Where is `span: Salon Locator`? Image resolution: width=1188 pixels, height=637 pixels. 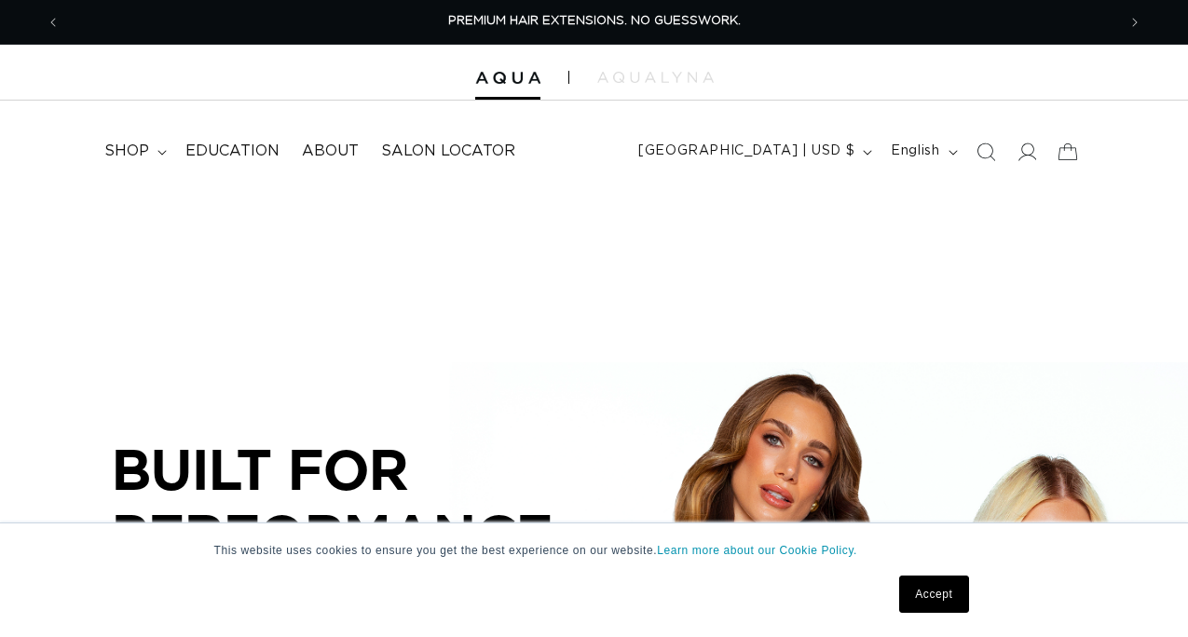
span: Salon Locator is located at coordinates (448, 151).